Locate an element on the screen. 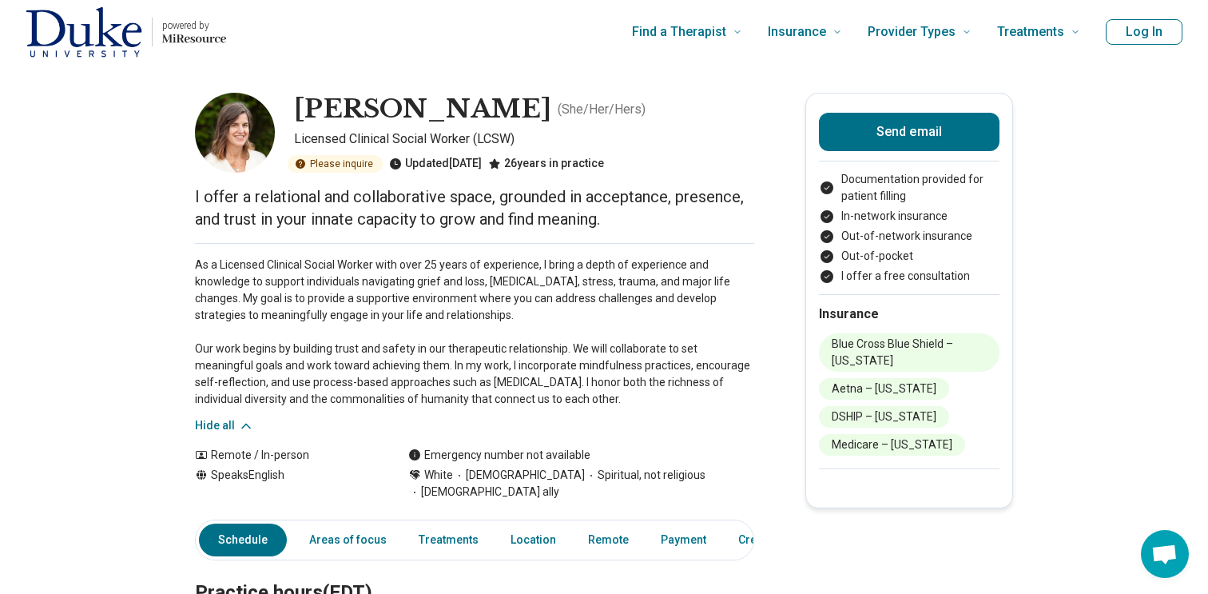 This screenshot has height=594, width=1208. a: Treatments is located at coordinates (448, 539).